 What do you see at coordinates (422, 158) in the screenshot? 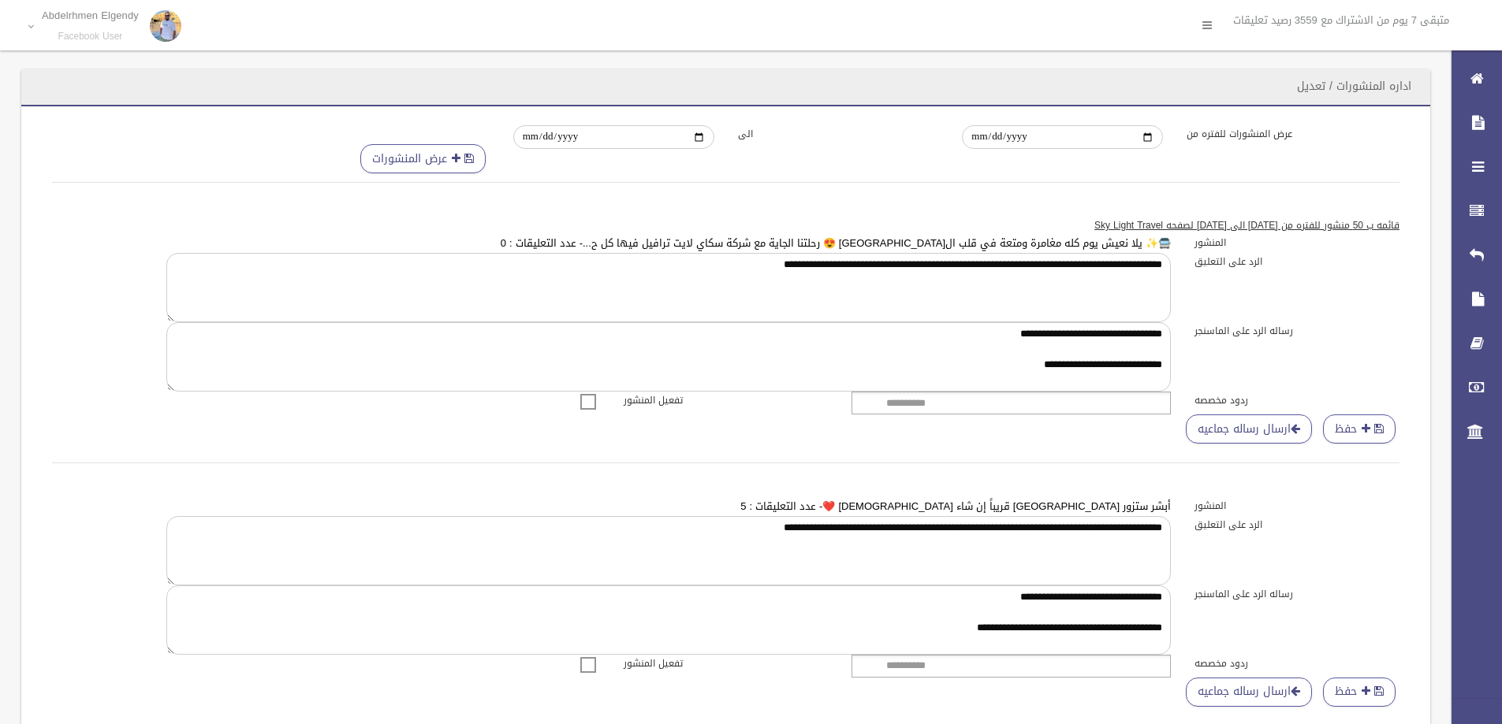
I see `button: عرض المنشورات` at bounding box center [422, 158].